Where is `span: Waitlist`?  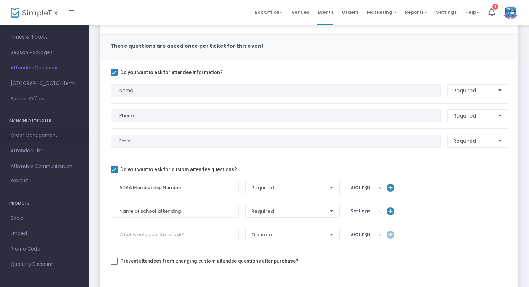 span: Waitlist is located at coordinates (19, 181).